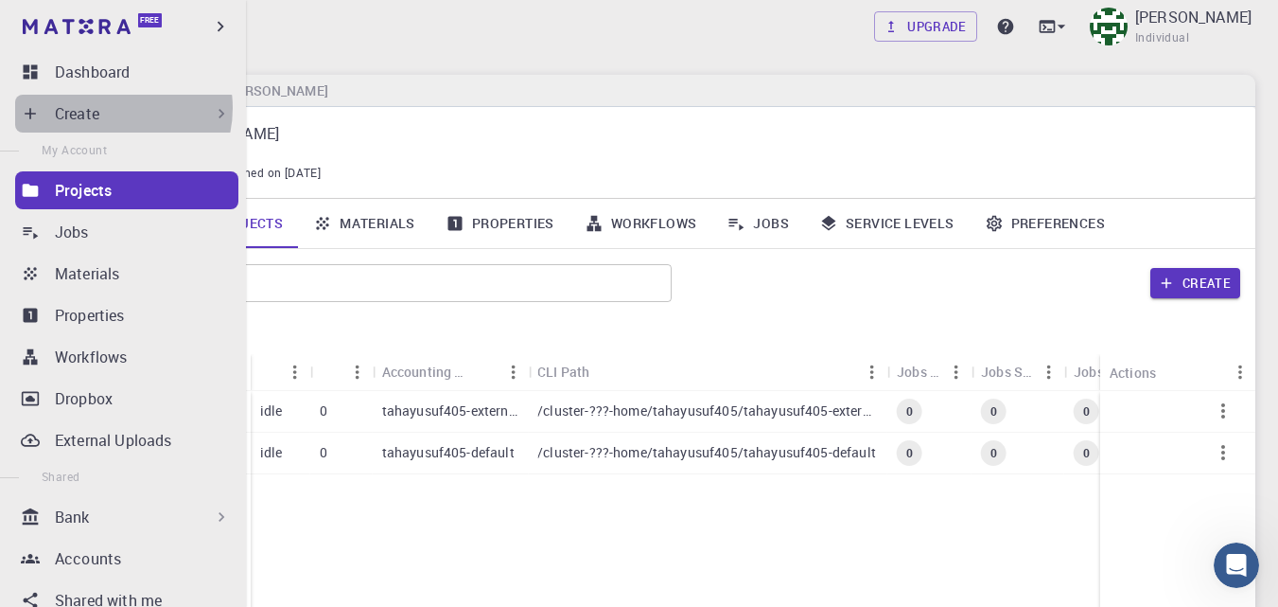 The width and height of the screenshot is (1278, 607). What do you see at coordinates (449, 452) in the screenshot?
I see `p: tahayusuf405-default` at bounding box center [449, 452].